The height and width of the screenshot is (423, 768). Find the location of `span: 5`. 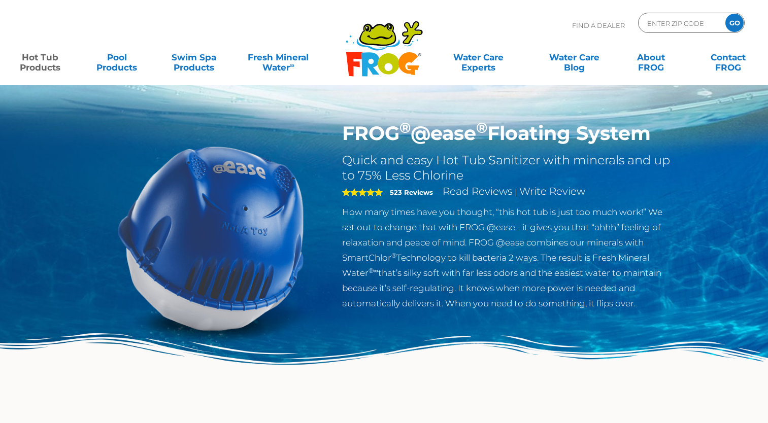

span: 5 is located at coordinates (362, 192).